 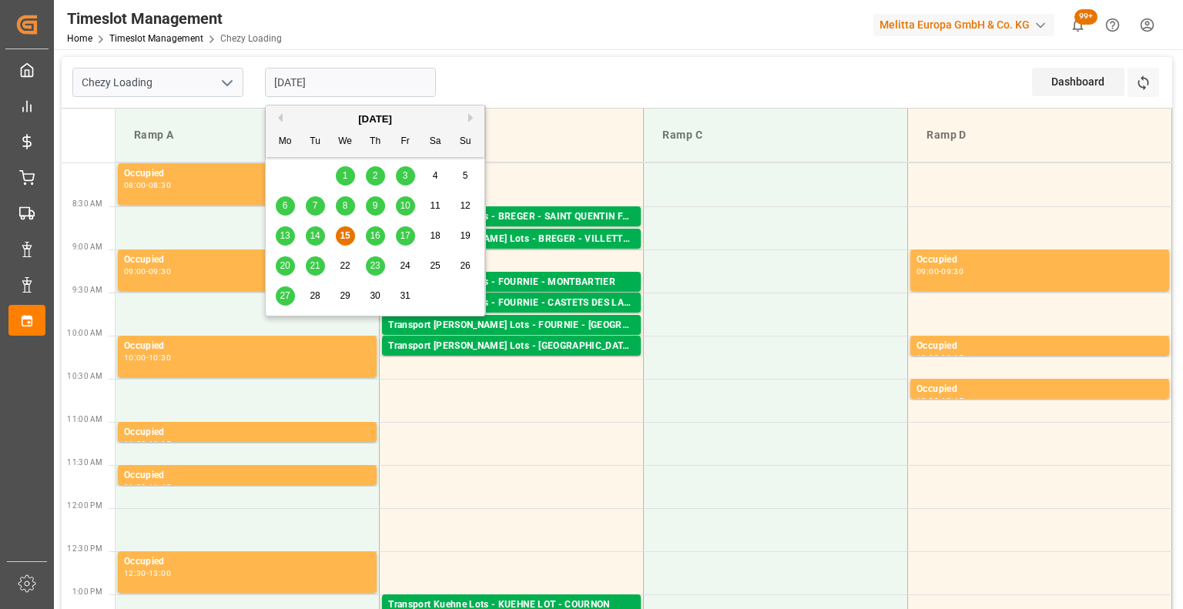 I want to click on div: 10:30, so click(x=159, y=357).